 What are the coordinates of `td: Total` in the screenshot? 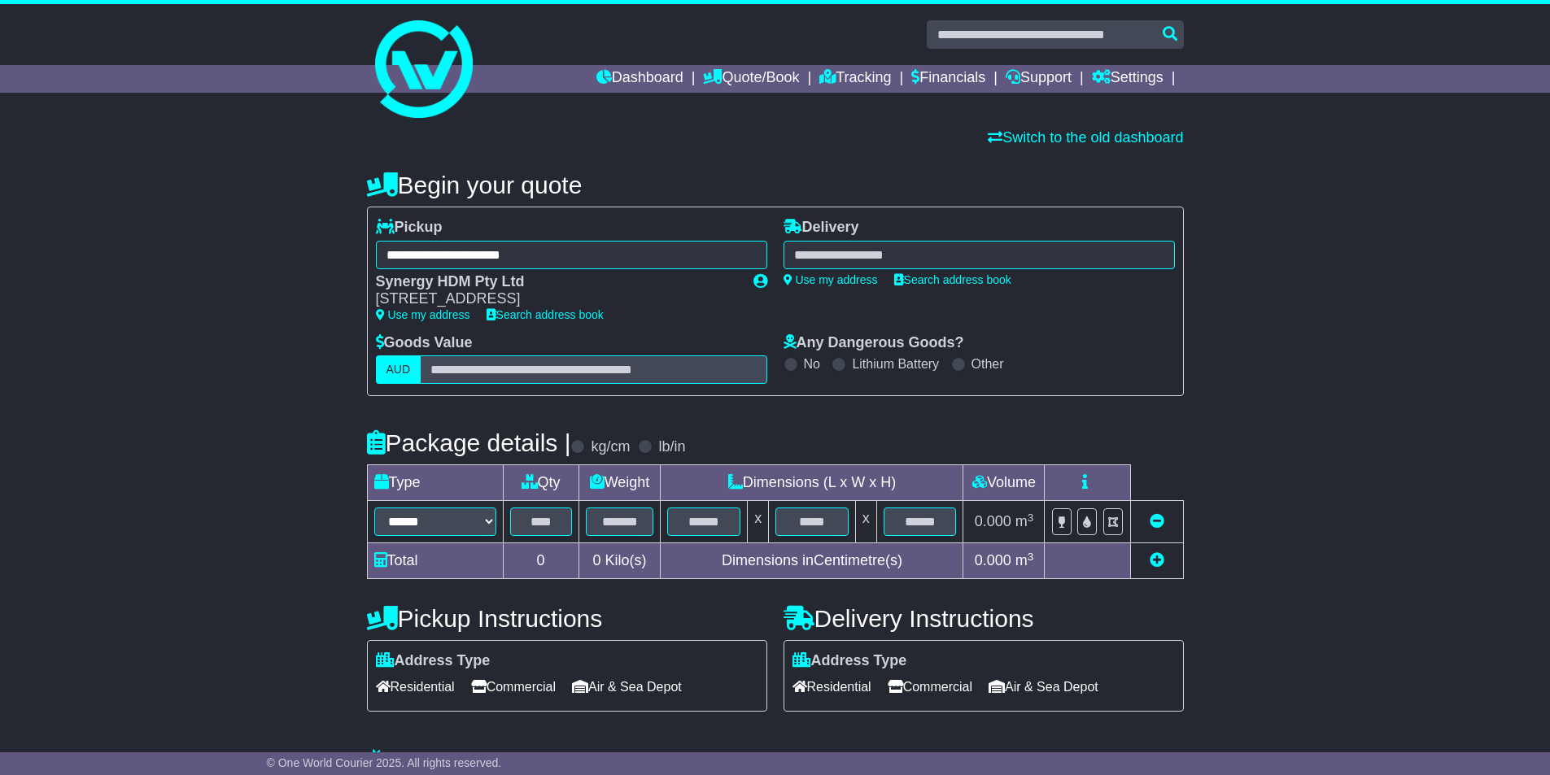 It's located at (434, 561).